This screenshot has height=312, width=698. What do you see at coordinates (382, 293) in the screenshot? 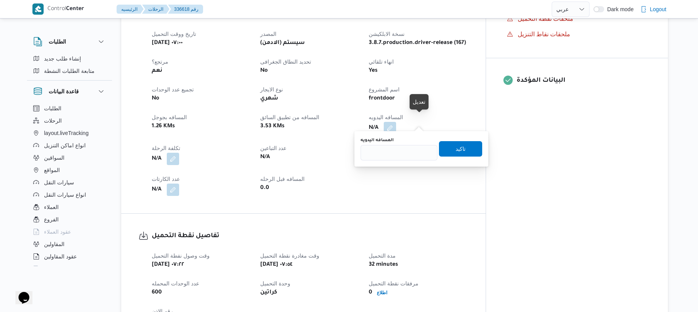
I see `button: اطلاع` at bounding box center [382, 293].